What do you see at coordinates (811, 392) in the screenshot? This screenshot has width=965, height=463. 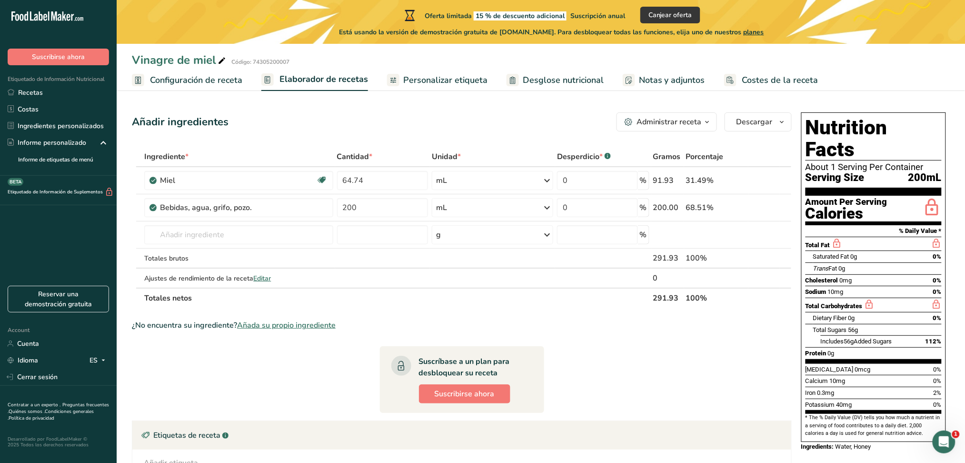 I see `span: Iron` at bounding box center [811, 392].